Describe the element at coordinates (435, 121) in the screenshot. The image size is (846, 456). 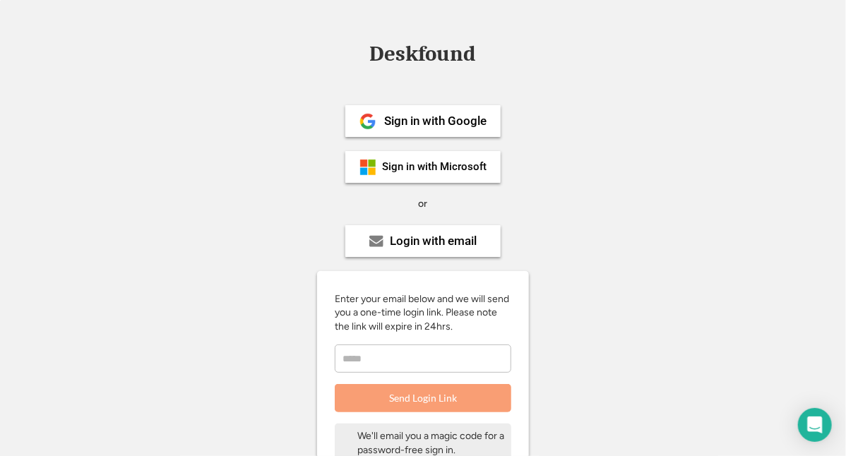
I see `div: Sign in with Google` at that location.